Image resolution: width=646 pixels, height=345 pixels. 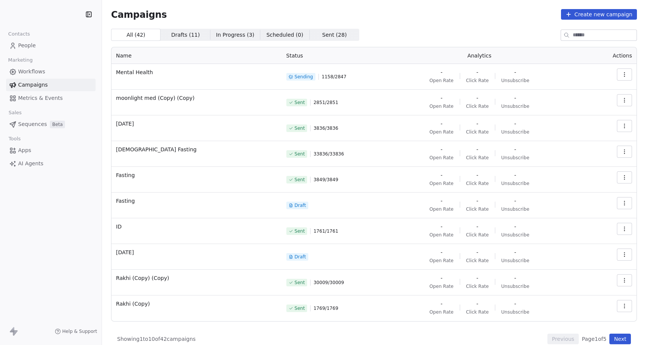 What do you see at coordinates (197, 56) in the screenshot?
I see `th: Name` at bounding box center [197, 56].